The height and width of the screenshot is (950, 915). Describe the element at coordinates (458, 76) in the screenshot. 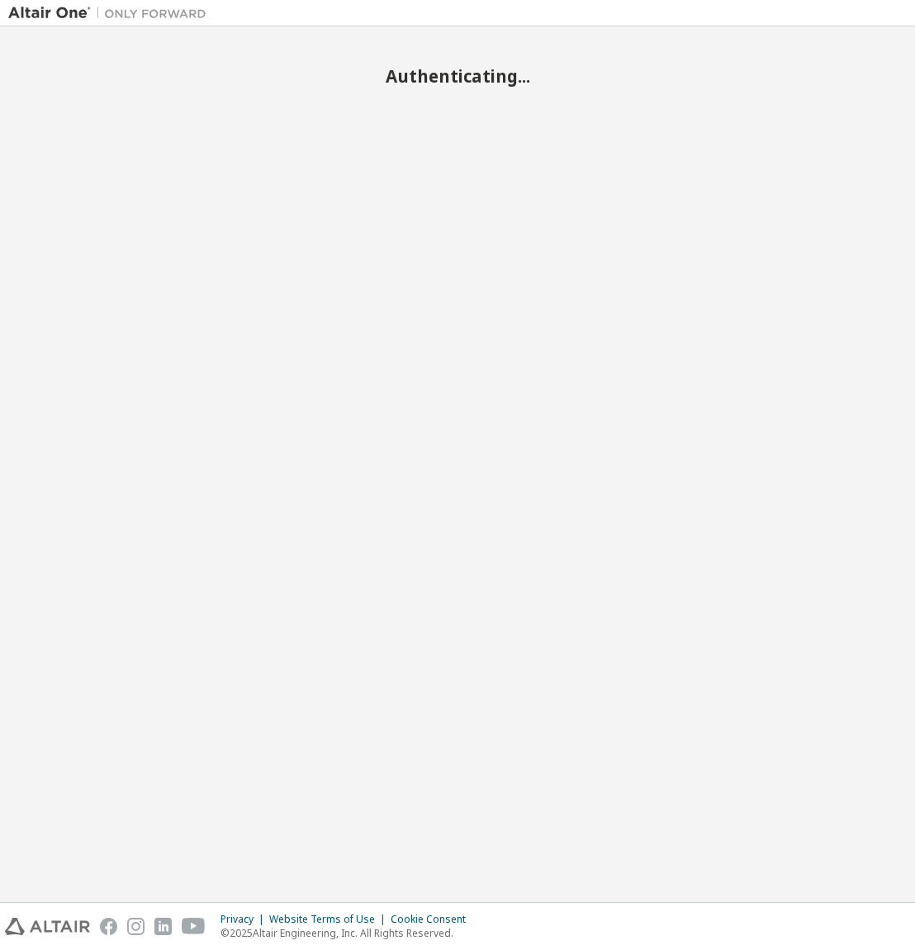

I see `h2: Authenticating...` at that location.